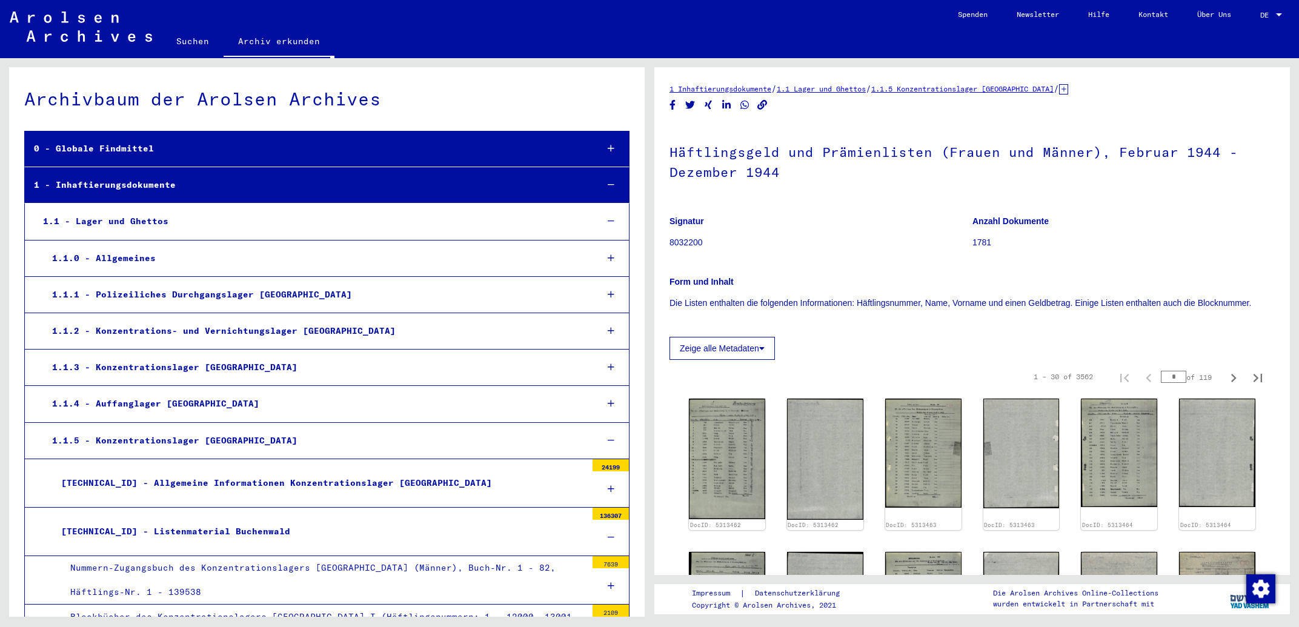 This screenshot has height=627, width=1299. What do you see at coordinates (1063, 377) in the screenshot?
I see `div: 1 – 30 of 3562` at bounding box center [1063, 377].